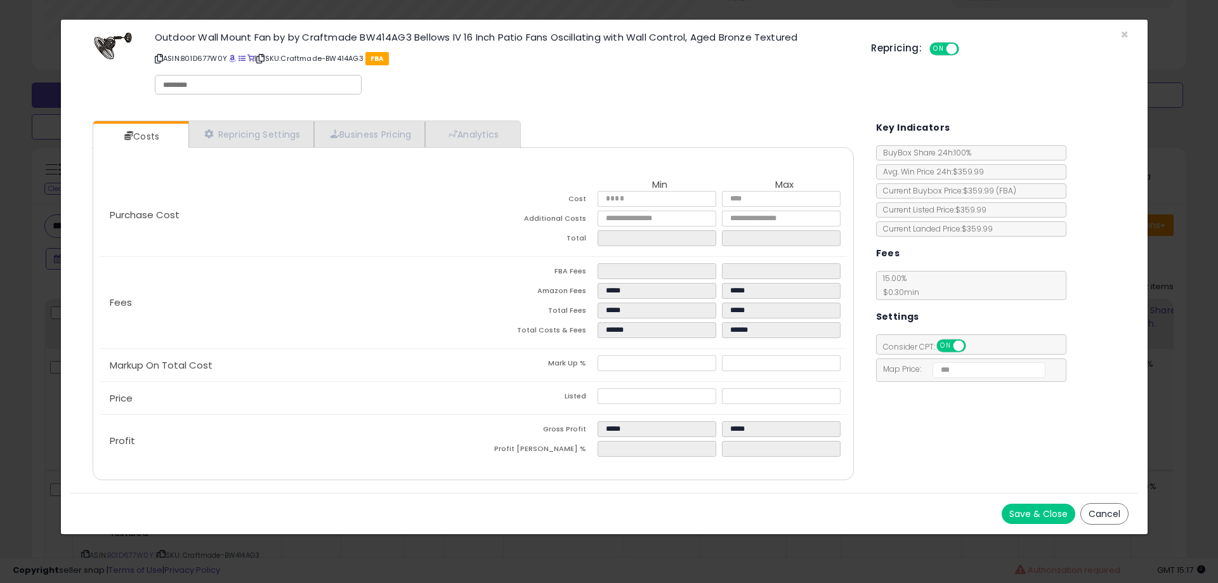  What do you see at coordinates (503, 58) in the screenshot?
I see `p: ASIN: B01D677W0Y | SKU: Craftmade-BW414AG3` at bounding box center [503, 58].